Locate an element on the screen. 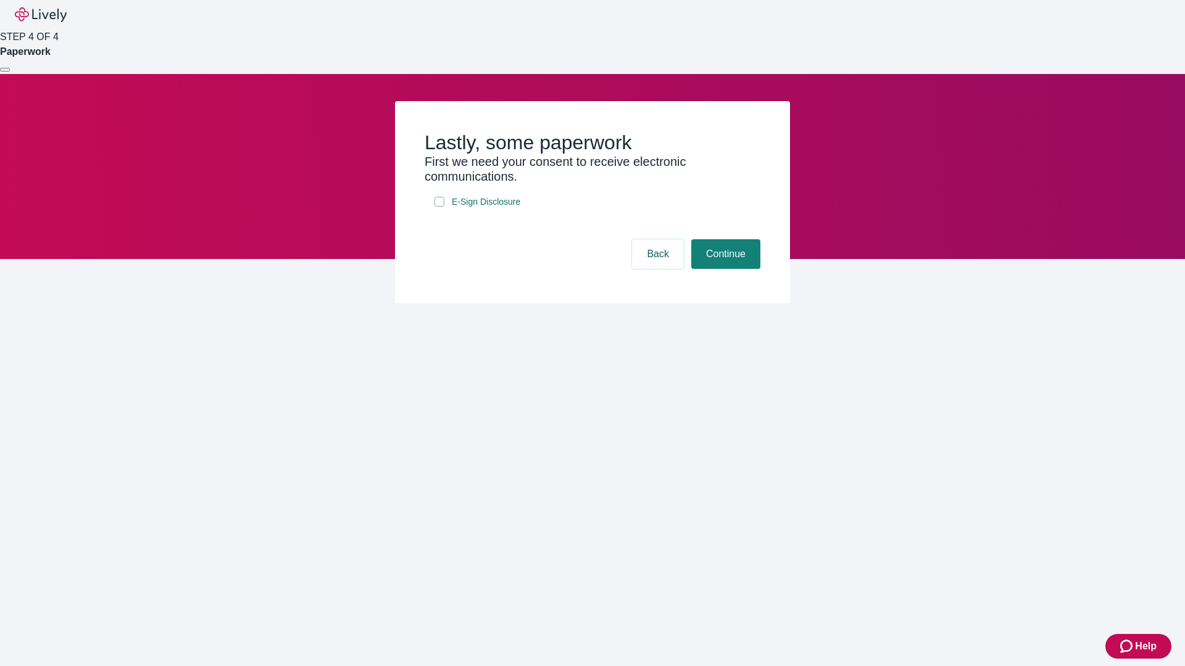 This screenshot has height=666, width=1185. button: Continue is located at coordinates (726, 254).